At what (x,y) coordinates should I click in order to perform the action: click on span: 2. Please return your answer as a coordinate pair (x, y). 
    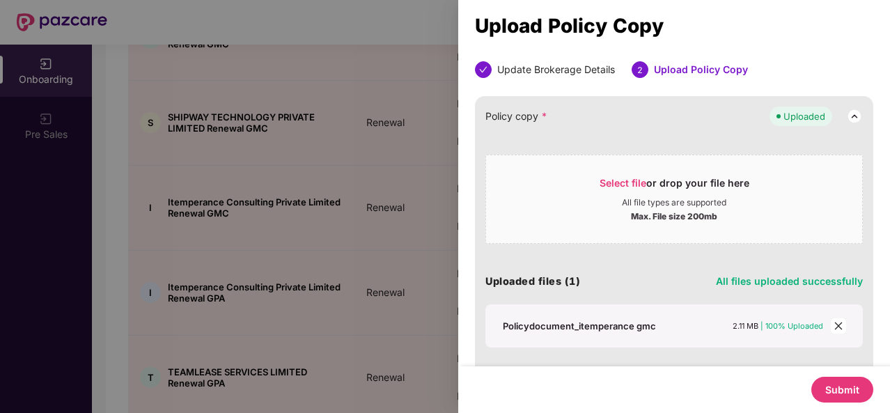
    Looking at the image, I should click on (640, 70).